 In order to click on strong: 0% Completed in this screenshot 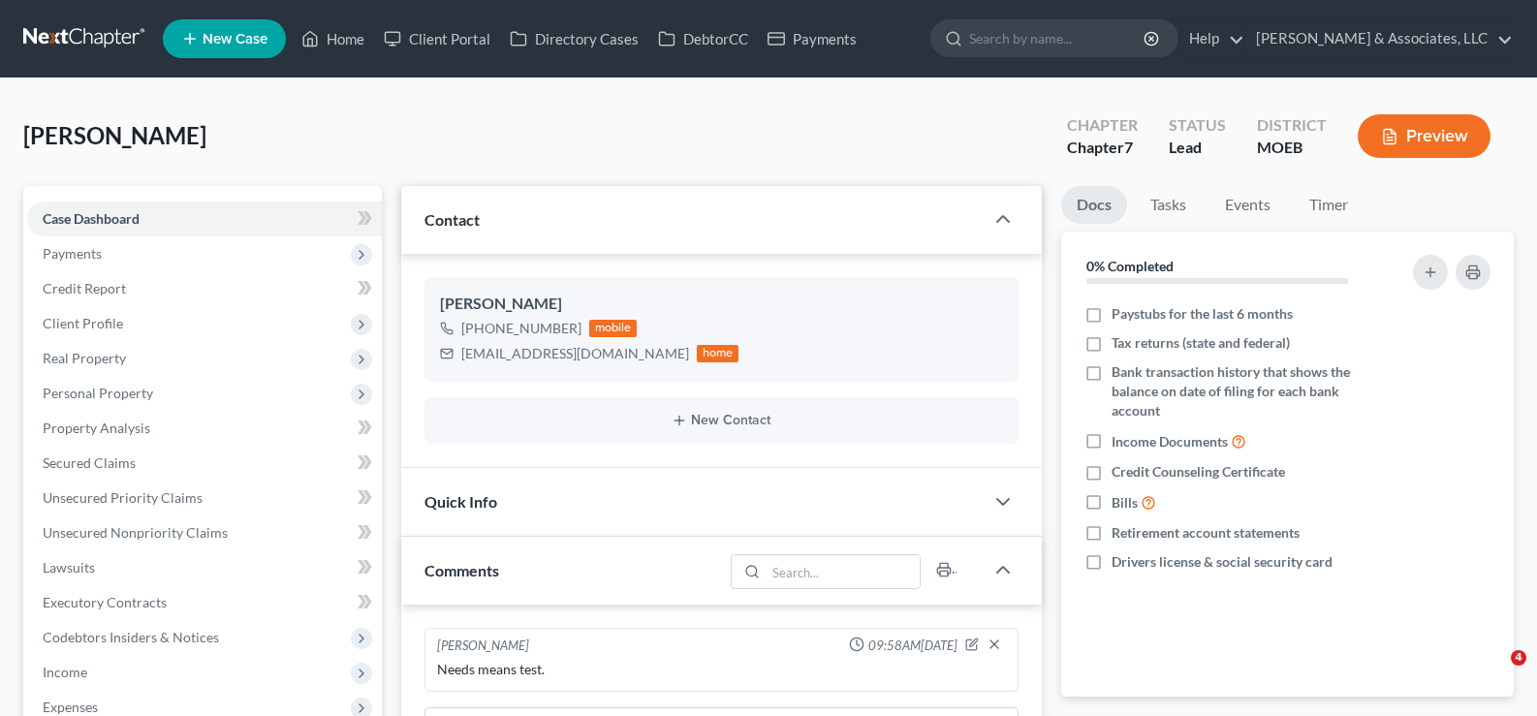, I will do `click(1130, 266)`.